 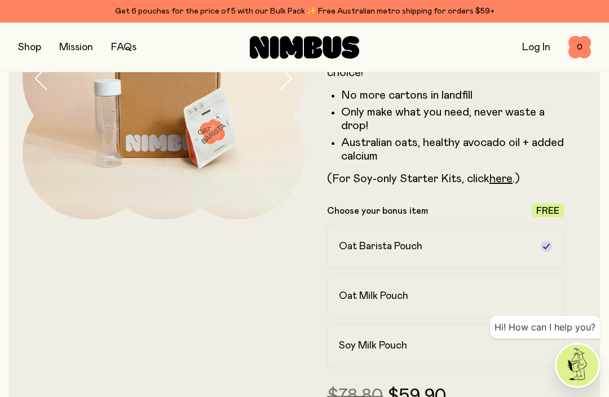 What do you see at coordinates (373, 346) in the screenshot?
I see `h2: Soy Milk Pouch` at bounding box center [373, 346].